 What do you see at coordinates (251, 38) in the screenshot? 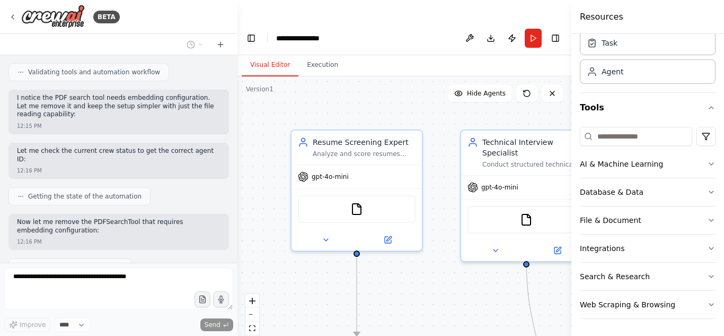
I see `button: Hide left sidebar` at bounding box center [251, 38].